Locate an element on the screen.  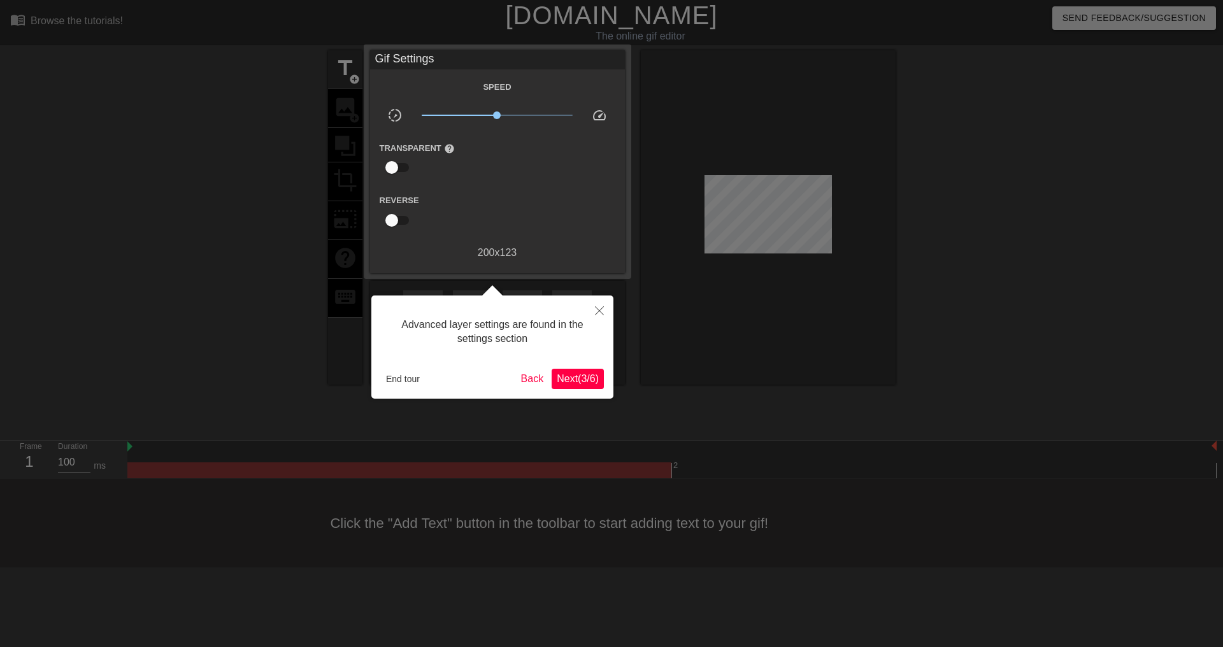
button: Back is located at coordinates (532, 379).